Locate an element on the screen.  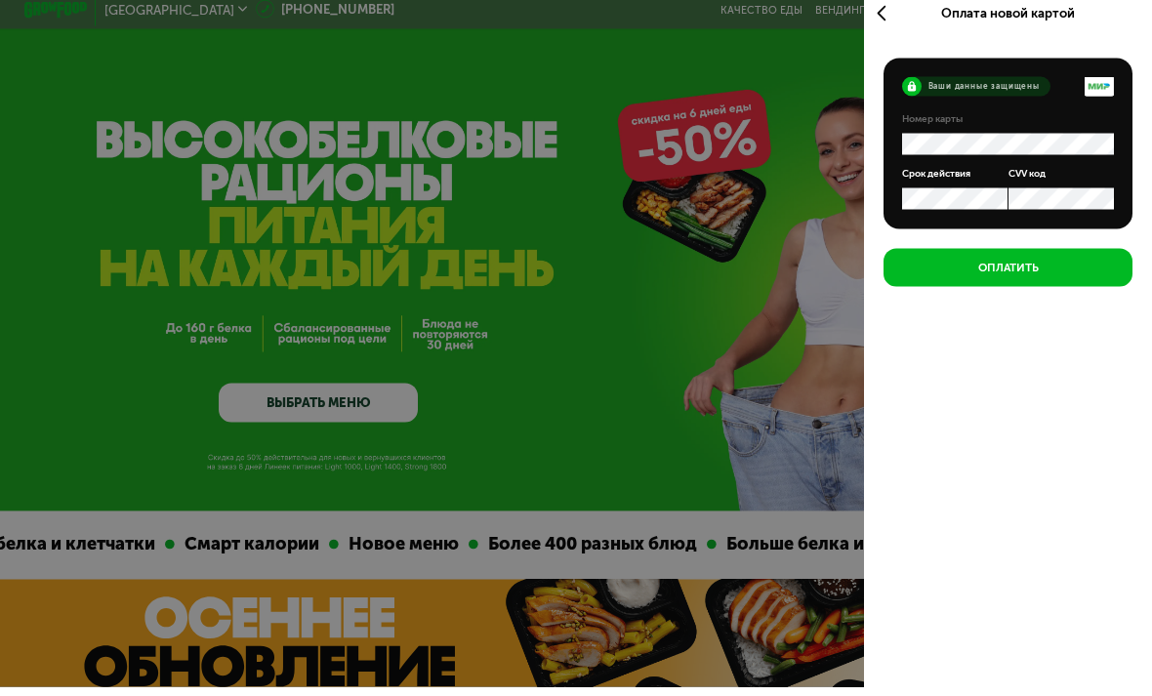
span: CVV код is located at coordinates (1027, 183).